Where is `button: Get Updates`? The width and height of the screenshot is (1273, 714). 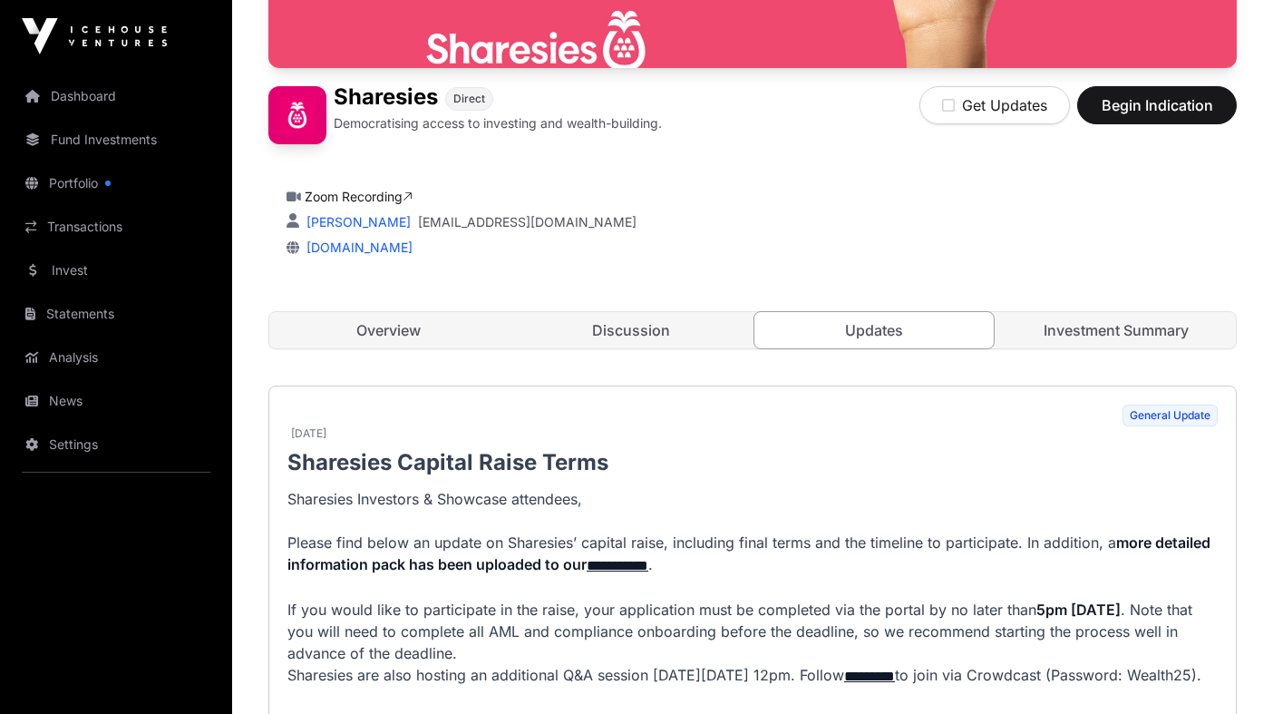
button: Get Updates is located at coordinates (995, 105).